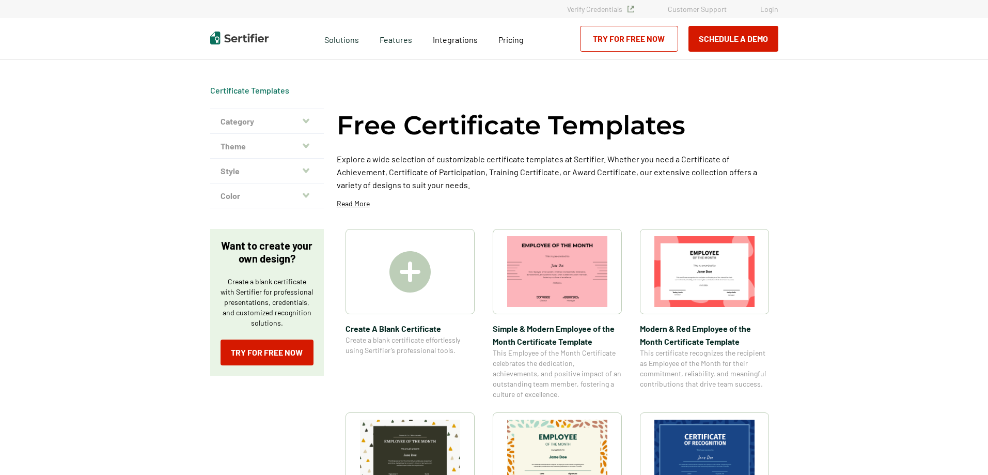  Describe the element at coordinates (705, 368) in the screenshot. I see `span: This certificate recognizes the recipient as Employee of the Month for their commitment, reliabil...` at that location.